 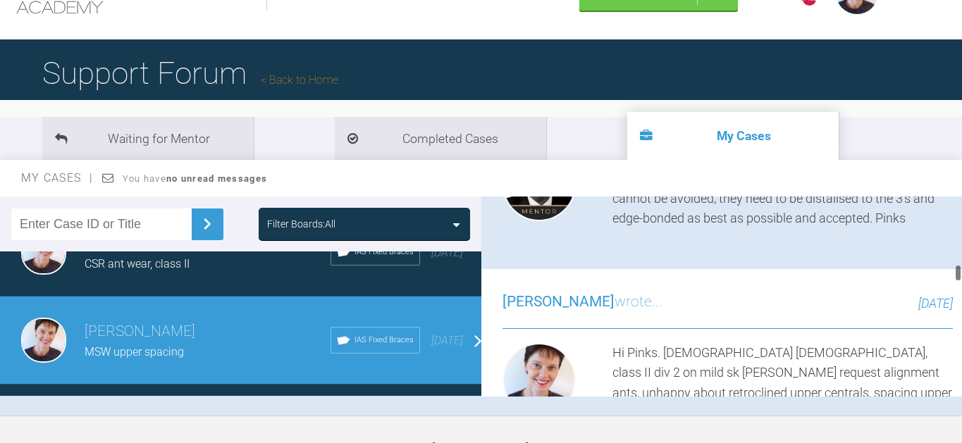 What do you see at coordinates (148, 138) in the screenshot?
I see `li: Waiting for Mentor` at bounding box center [148, 138].